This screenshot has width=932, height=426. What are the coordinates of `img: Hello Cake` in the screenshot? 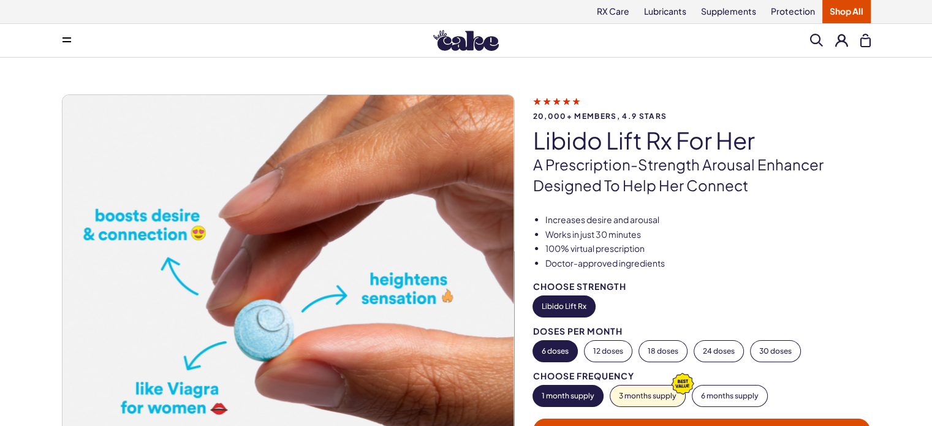 It's located at (466, 40).